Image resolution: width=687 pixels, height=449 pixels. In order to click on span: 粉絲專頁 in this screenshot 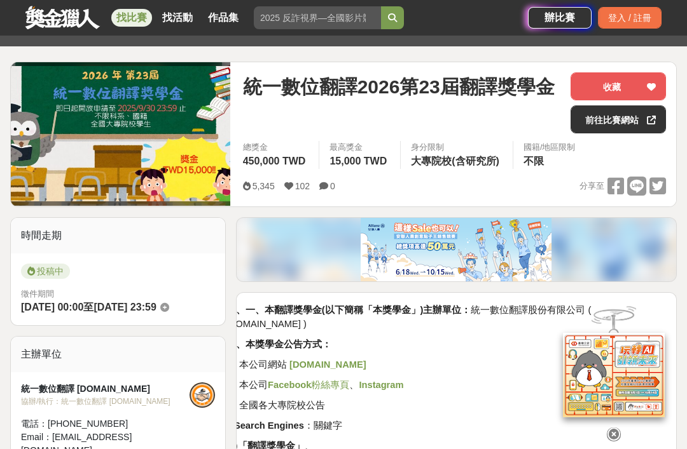, I will do `click(308, 385)`.